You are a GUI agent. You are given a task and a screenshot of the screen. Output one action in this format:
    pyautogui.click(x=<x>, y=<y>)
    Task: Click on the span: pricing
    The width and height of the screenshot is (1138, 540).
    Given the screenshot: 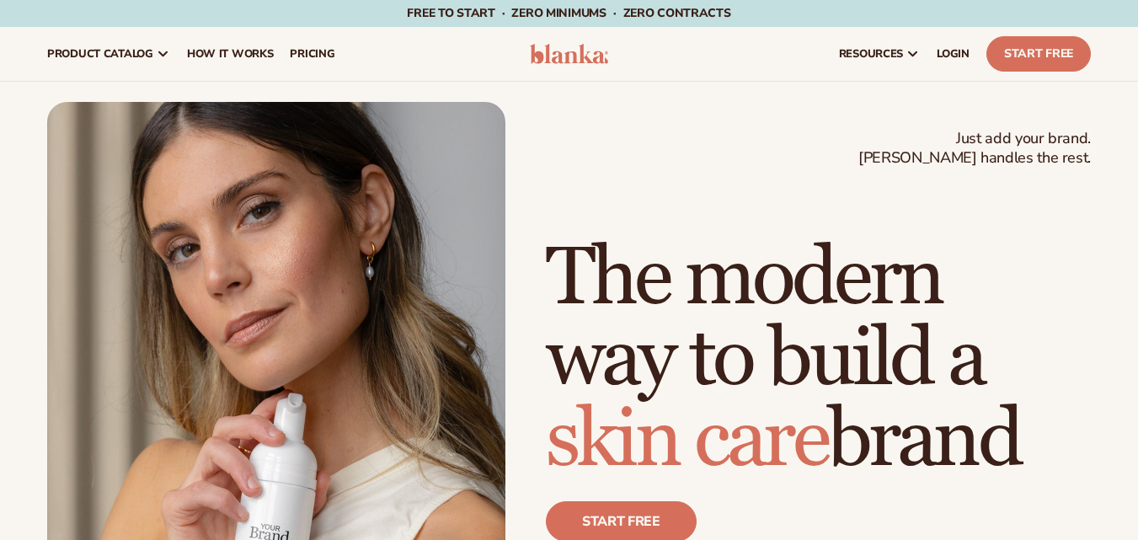 What is the action you would take?
    pyautogui.click(x=312, y=54)
    